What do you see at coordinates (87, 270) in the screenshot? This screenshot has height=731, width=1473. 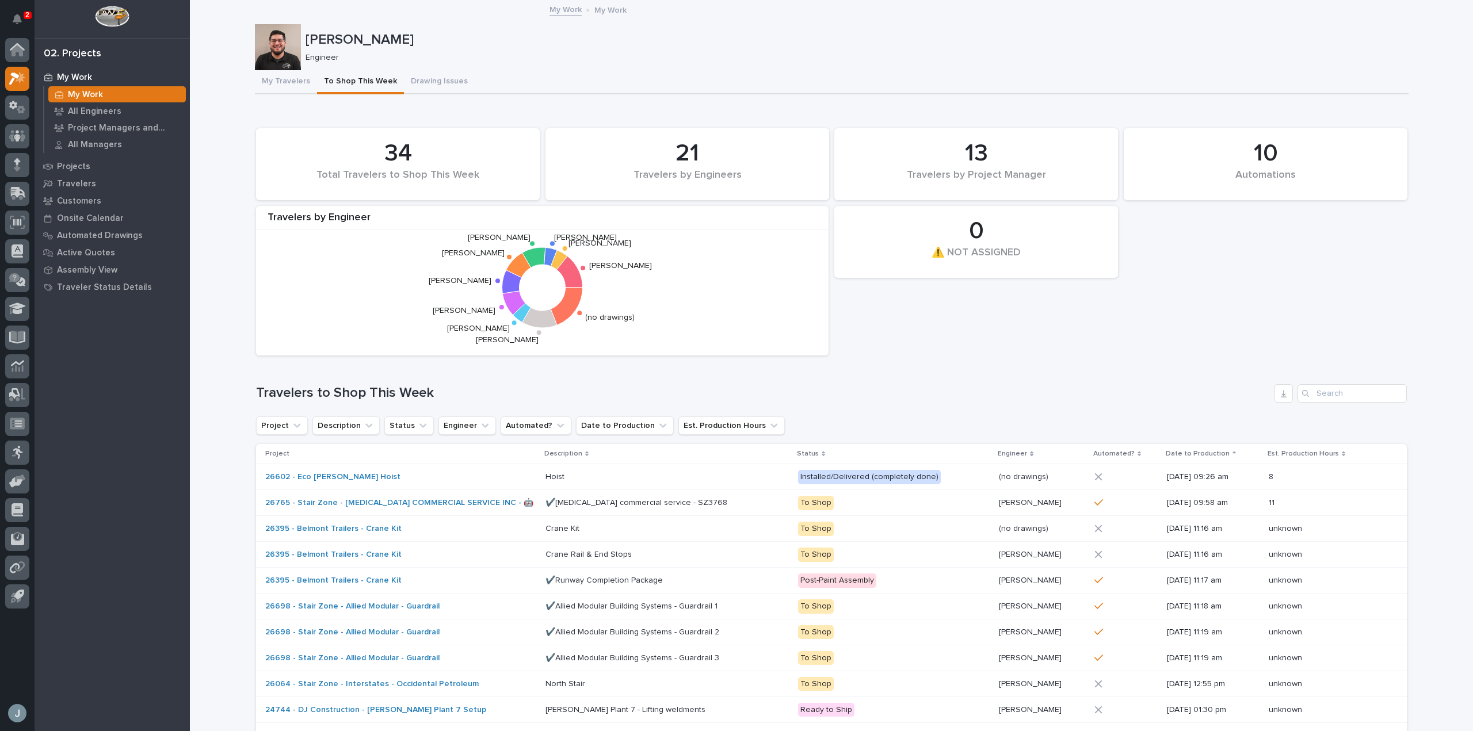 I see `p: Assembly View` at bounding box center [87, 270].